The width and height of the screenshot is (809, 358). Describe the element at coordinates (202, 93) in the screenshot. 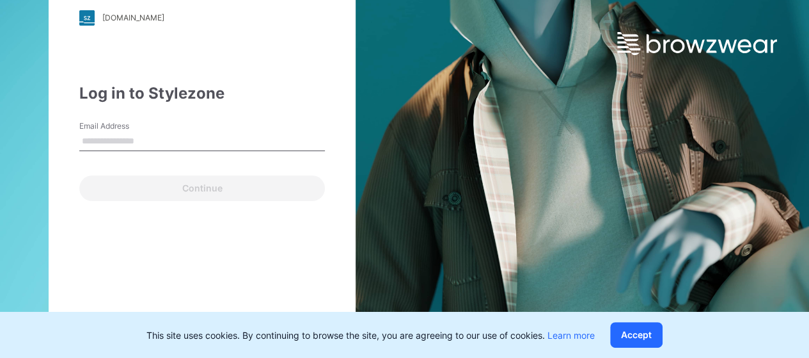

I see `div: Log in to Stylezone` at that location.